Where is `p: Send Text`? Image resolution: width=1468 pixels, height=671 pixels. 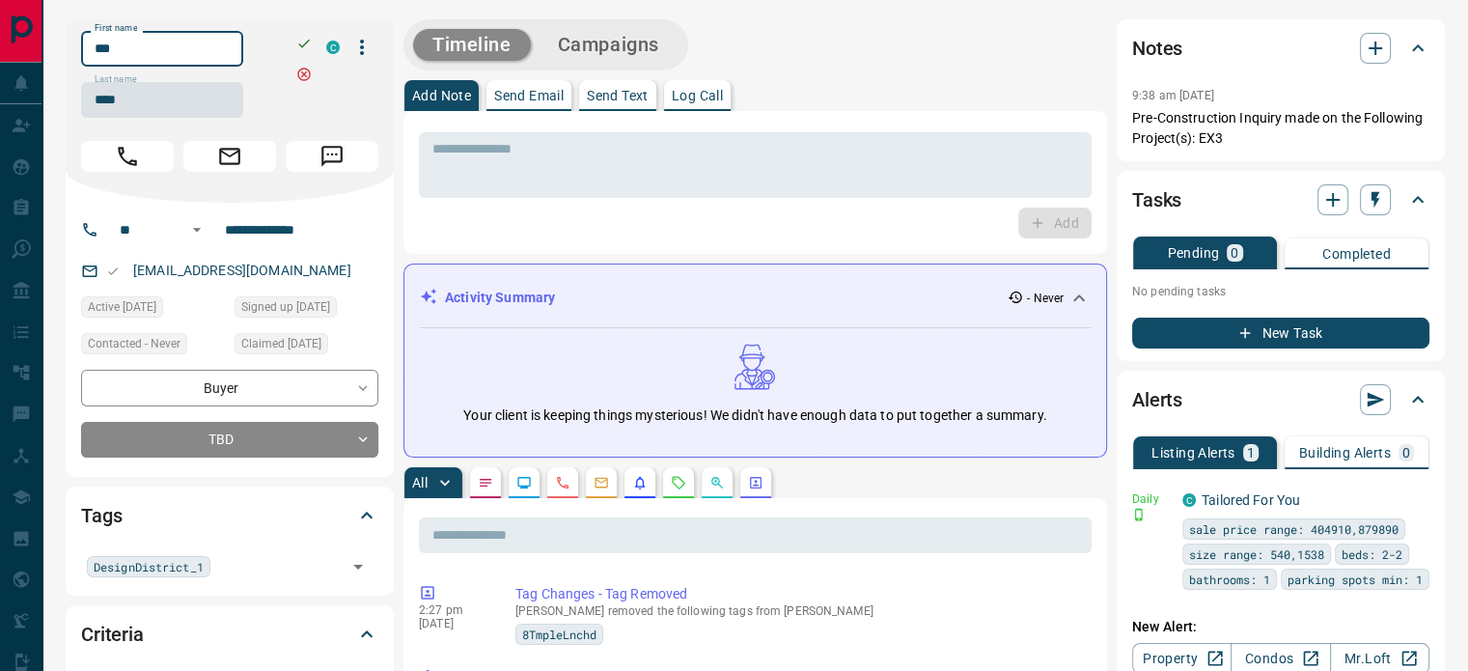 p: Send Text is located at coordinates (618, 96).